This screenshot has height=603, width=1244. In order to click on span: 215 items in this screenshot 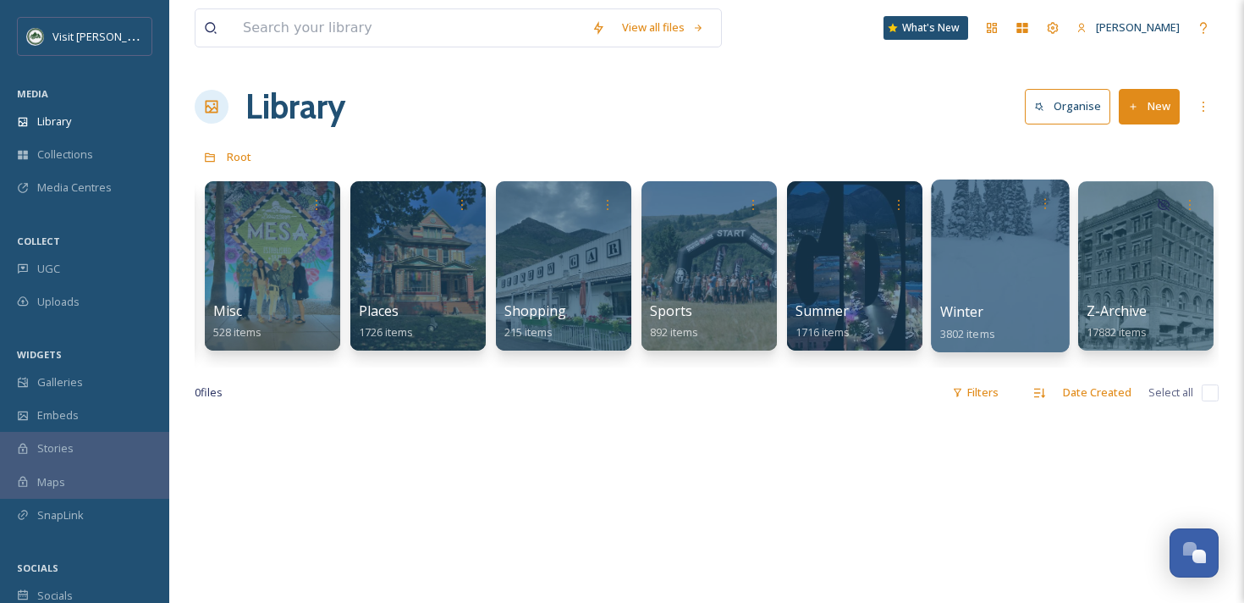, I will do `click(528, 332)`.